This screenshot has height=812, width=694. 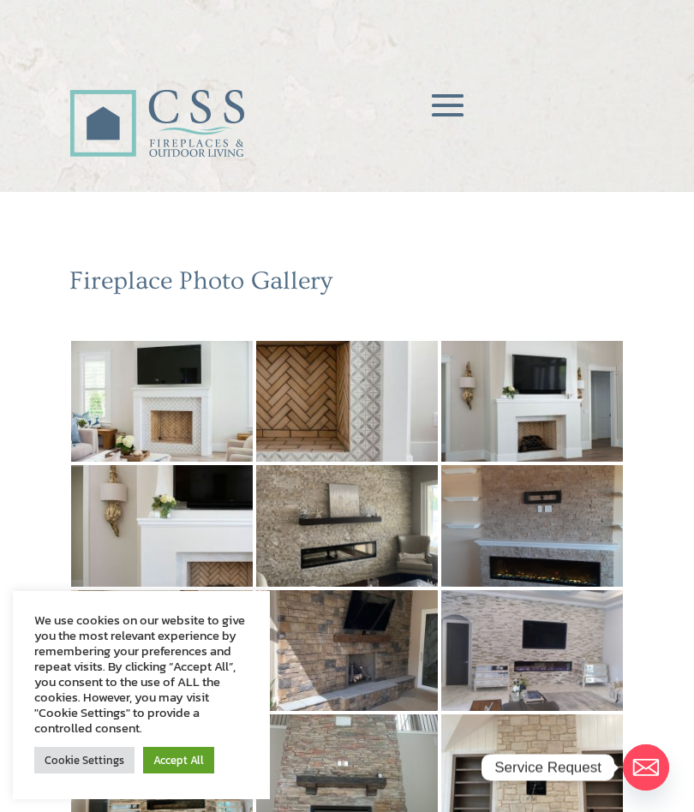 What do you see at coordinates (347, 285) in the screenshot?
I see `h2: Fireplace Photo Gallery` at bounding box center [347, 285].